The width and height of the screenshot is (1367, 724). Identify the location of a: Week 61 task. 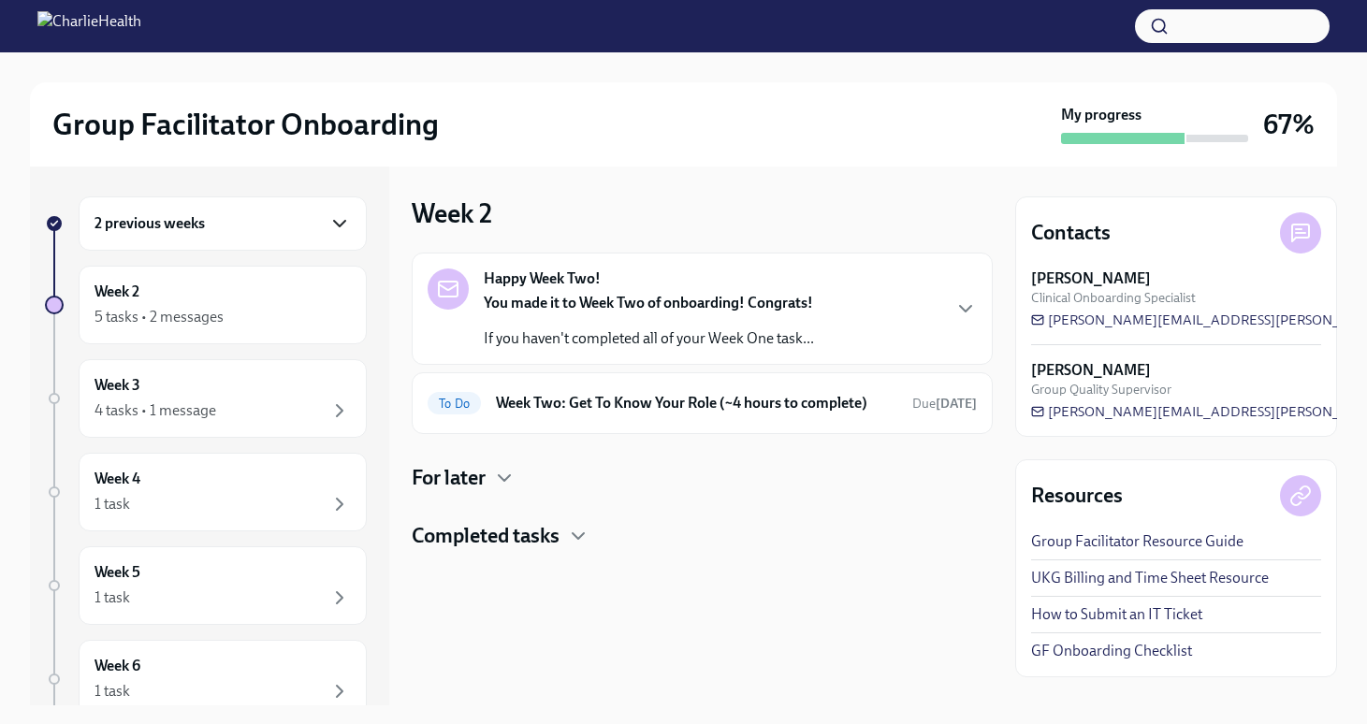
(206, 679).